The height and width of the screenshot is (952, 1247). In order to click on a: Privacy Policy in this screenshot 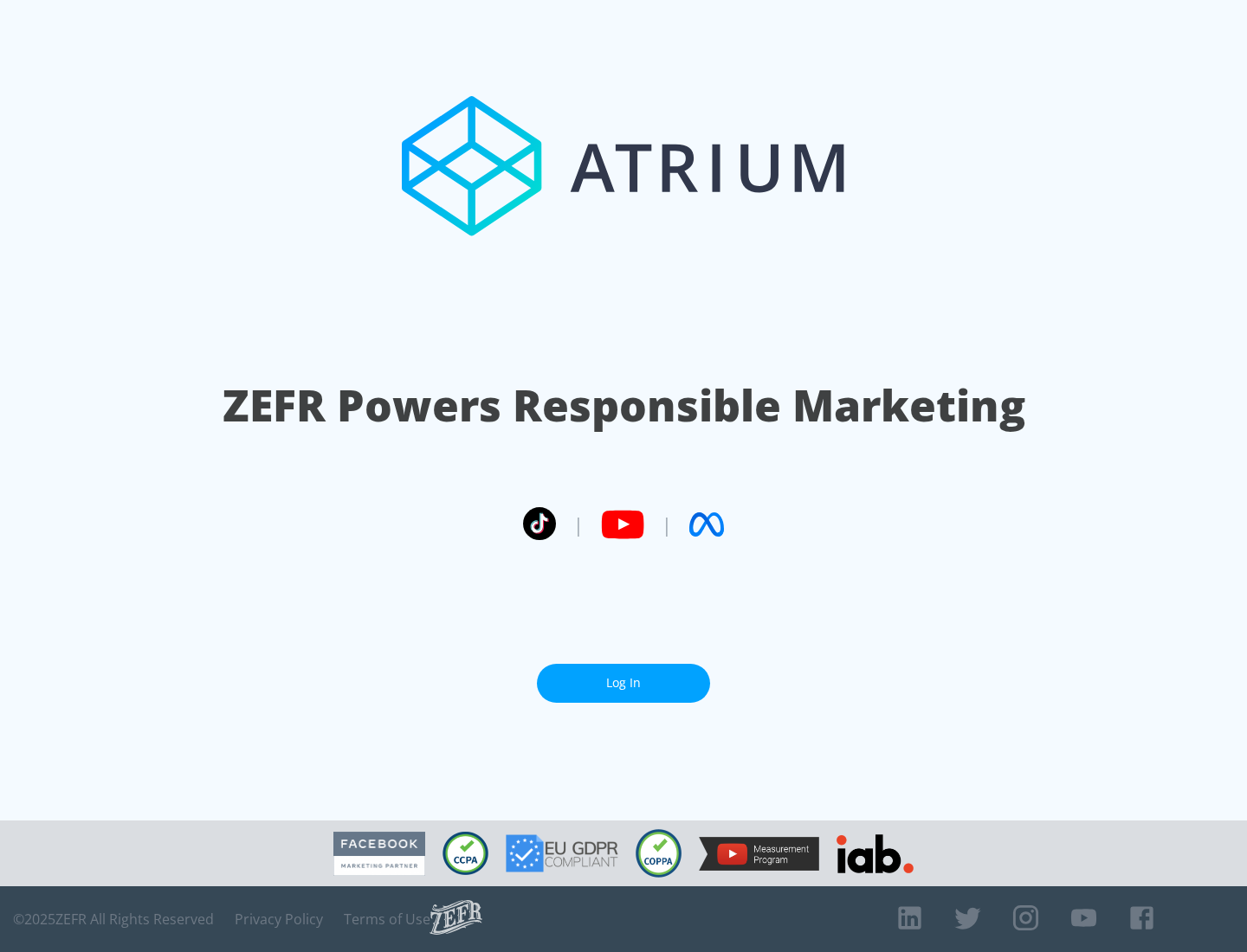, I will do `click(279, 919)`.